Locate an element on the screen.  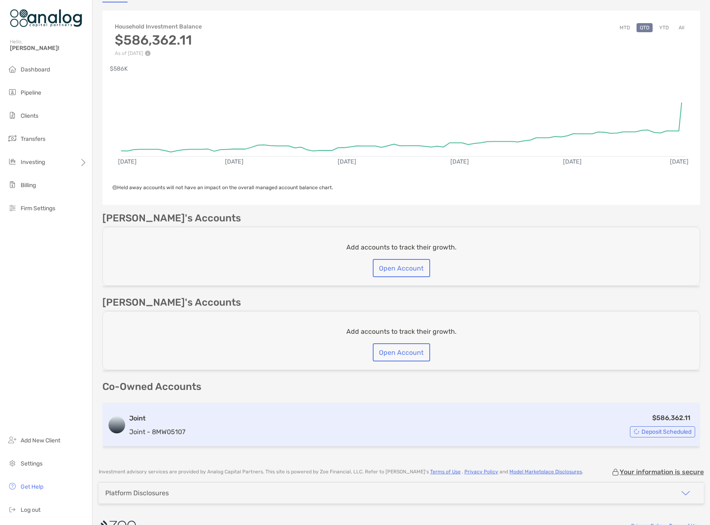
p: $586,362.11 is located at coordinates (671, 417).